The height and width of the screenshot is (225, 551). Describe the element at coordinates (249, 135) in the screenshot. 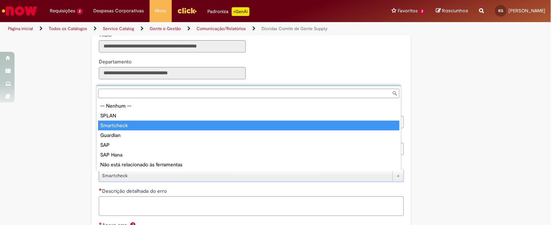

I see `ul: Caso seu problema esteja em alguma das ferramentas, selecione abaixo:` at that location.